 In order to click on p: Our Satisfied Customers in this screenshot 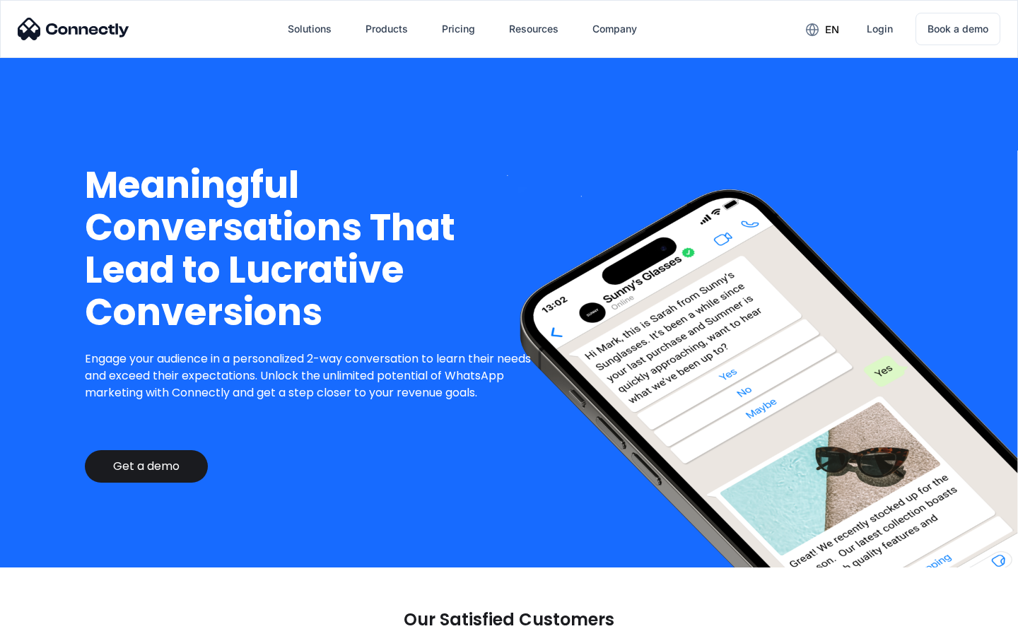, I will do `click(509, 620)`.